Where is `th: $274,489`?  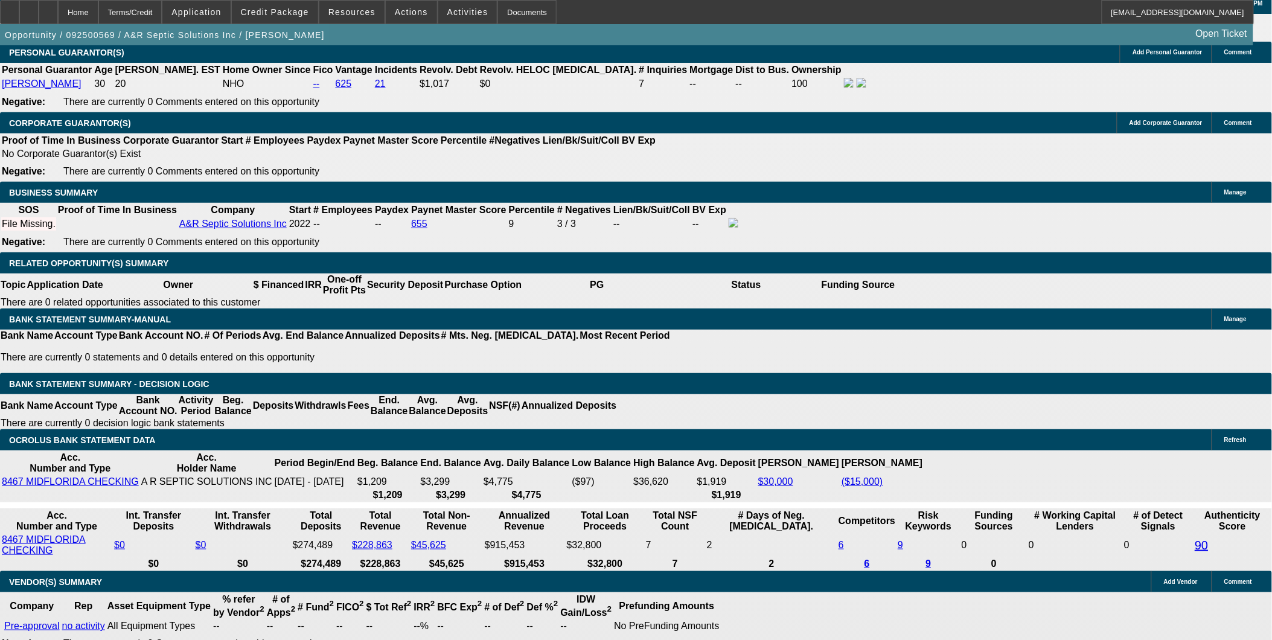
th: $274,489 is located at coordinates (321, 564).